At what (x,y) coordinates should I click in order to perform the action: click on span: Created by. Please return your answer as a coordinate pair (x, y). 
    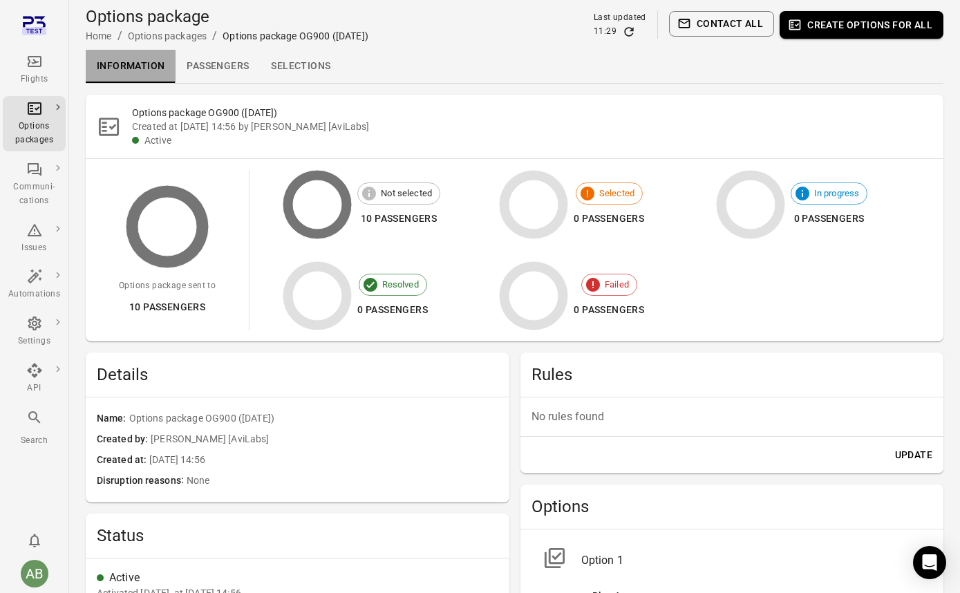
    Looking at the image, I should click on (124, 440).